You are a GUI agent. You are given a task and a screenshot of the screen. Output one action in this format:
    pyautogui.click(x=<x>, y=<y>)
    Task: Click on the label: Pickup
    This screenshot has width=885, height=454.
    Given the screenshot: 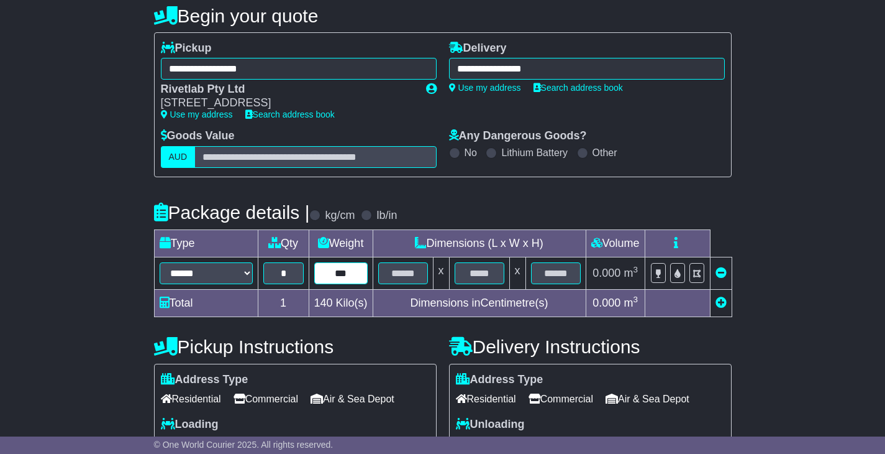 What is the action you would take?
    pyautogui.click(x=186, y=48)
    